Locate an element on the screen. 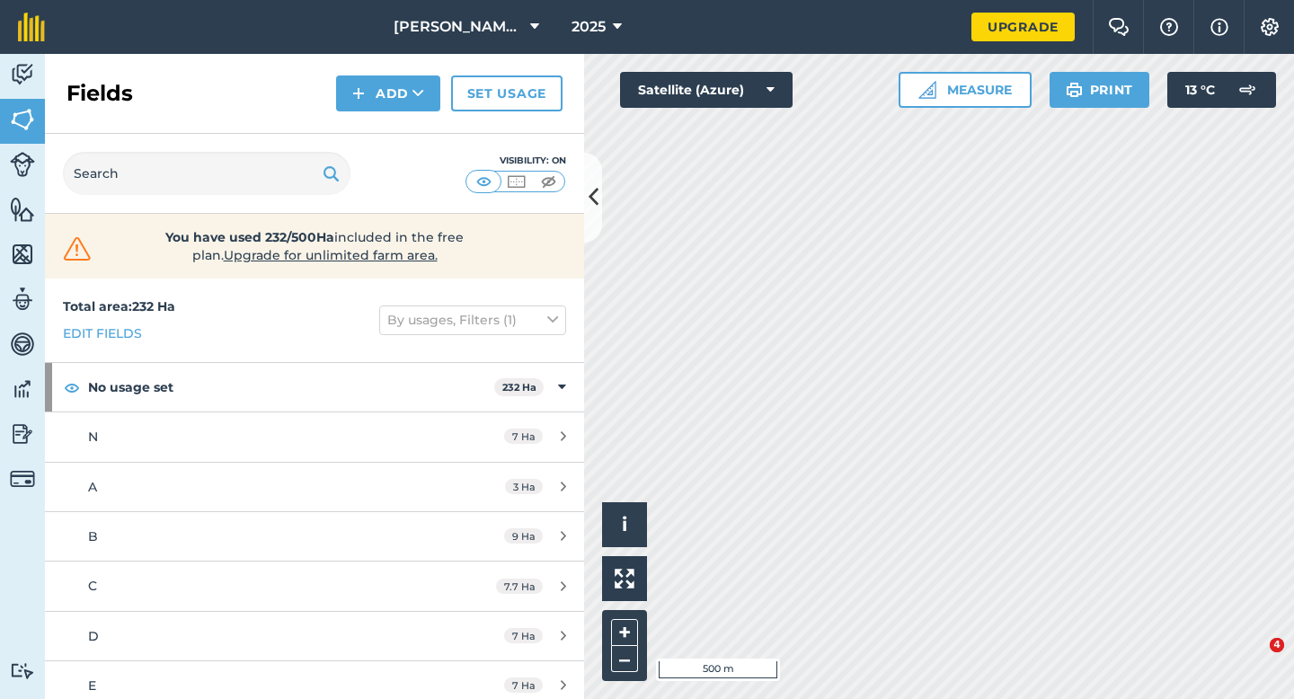 The image size is (1294, 699). img: A question mark icon is located at coordinates (1169, 27).